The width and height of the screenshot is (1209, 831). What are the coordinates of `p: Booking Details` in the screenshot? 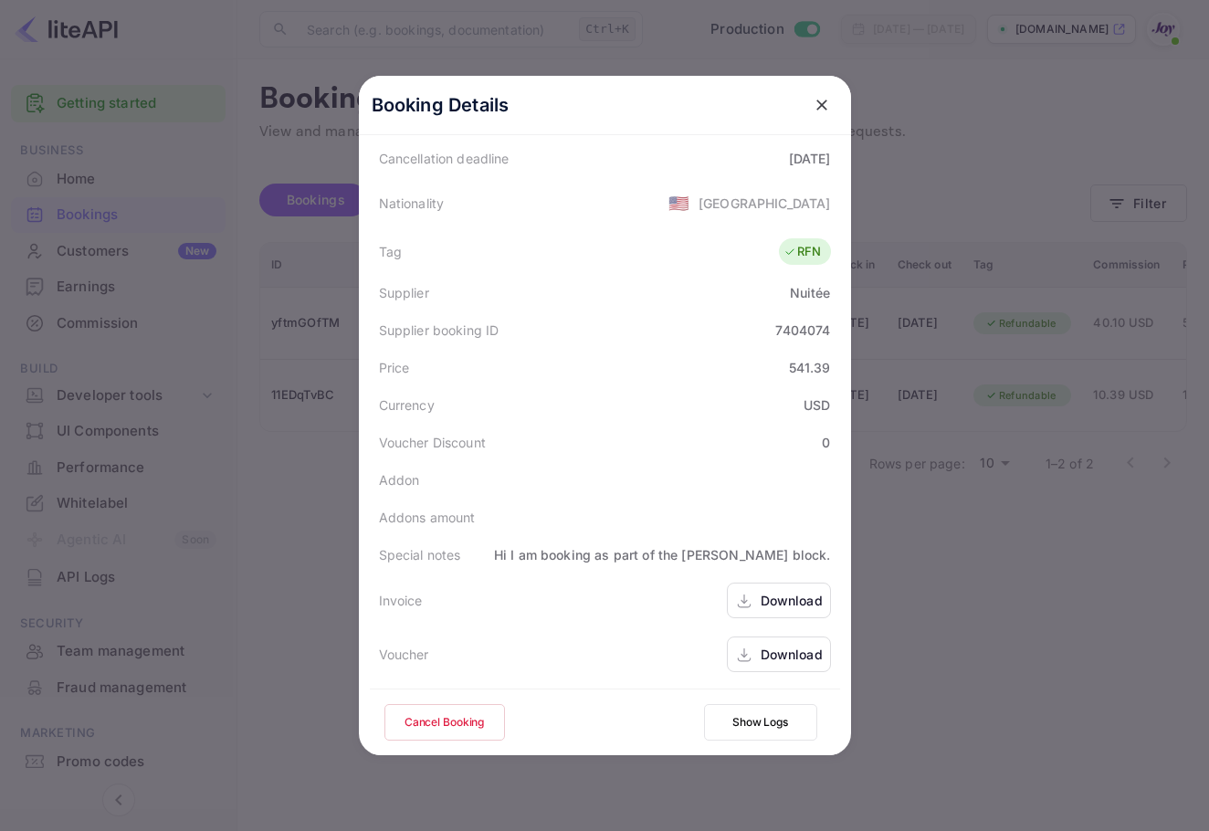 It's located at (440, 105).